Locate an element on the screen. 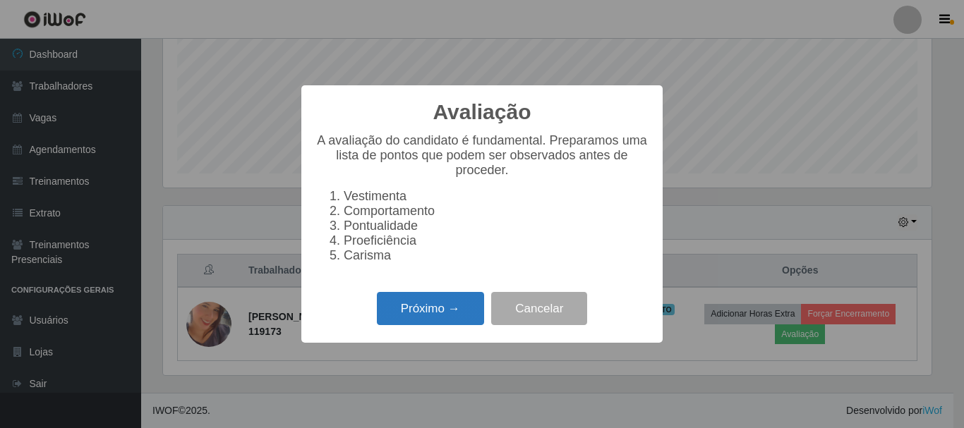 The height and width of the screenshot is (428, 964). h2: Avaliação is located at coordinates (482, 112).